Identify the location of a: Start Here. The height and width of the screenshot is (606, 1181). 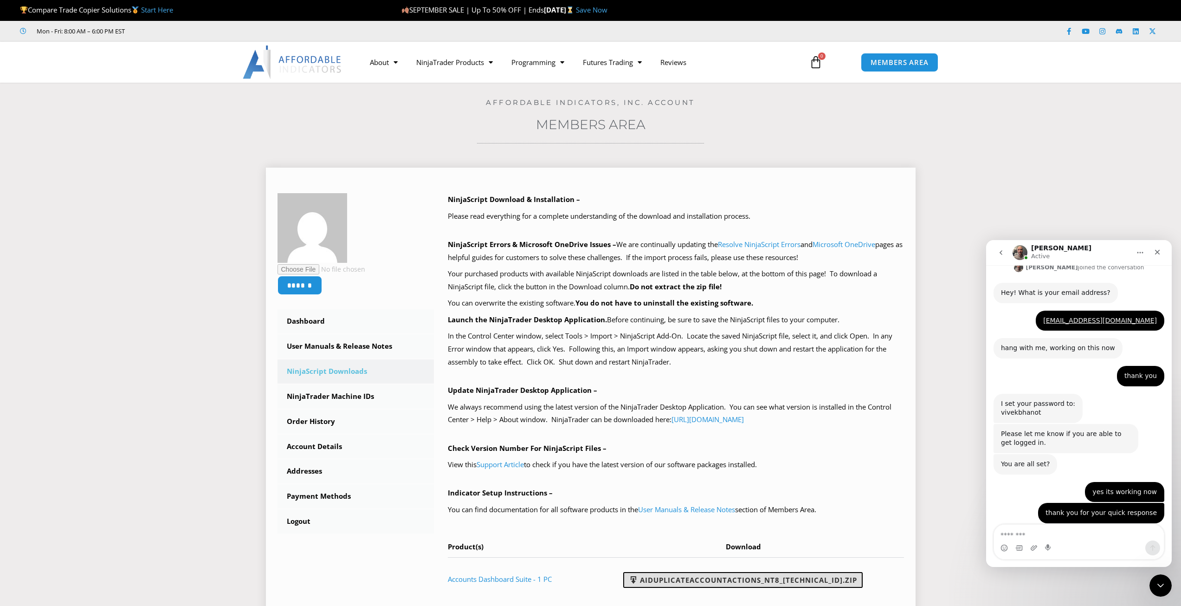
(157, 10).